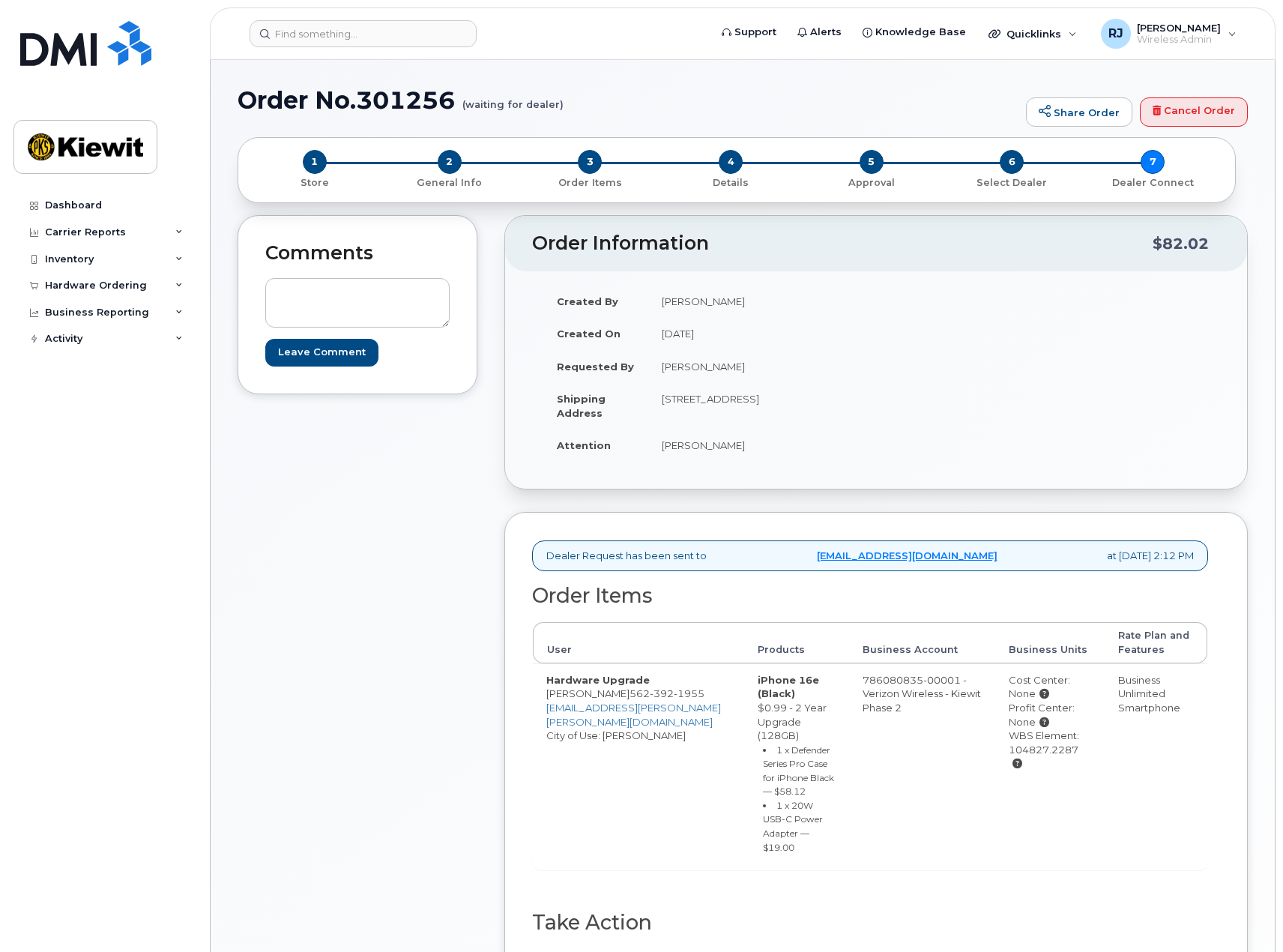 This screenshot has width=1283, height=952. What do you see at coordinates (450, 182) in the screenshot?
I see `a: 2 General Info` at bounding box center [450, 182].